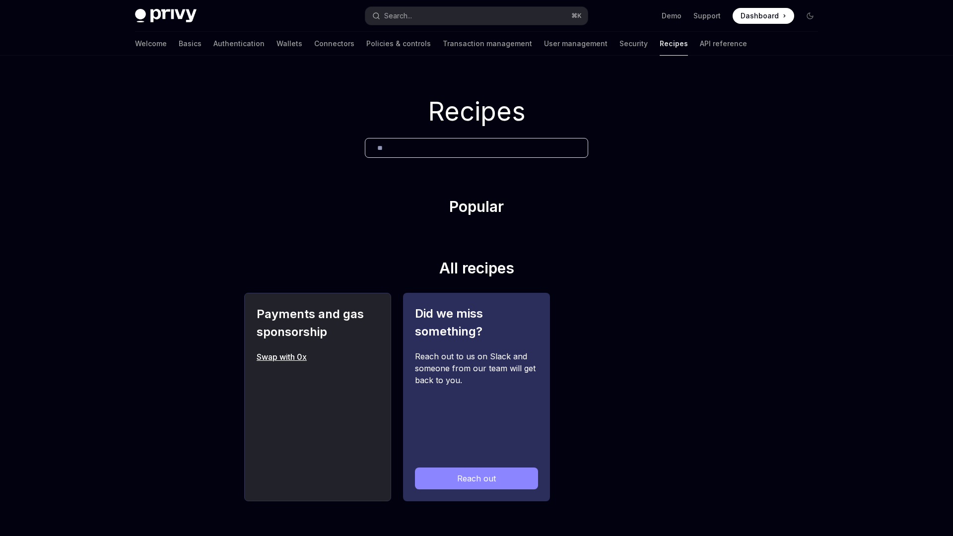 Image resolution: width=953 pixels, height=536 pixels. I want to click on a: Swap with 0x, so click(318, 357).